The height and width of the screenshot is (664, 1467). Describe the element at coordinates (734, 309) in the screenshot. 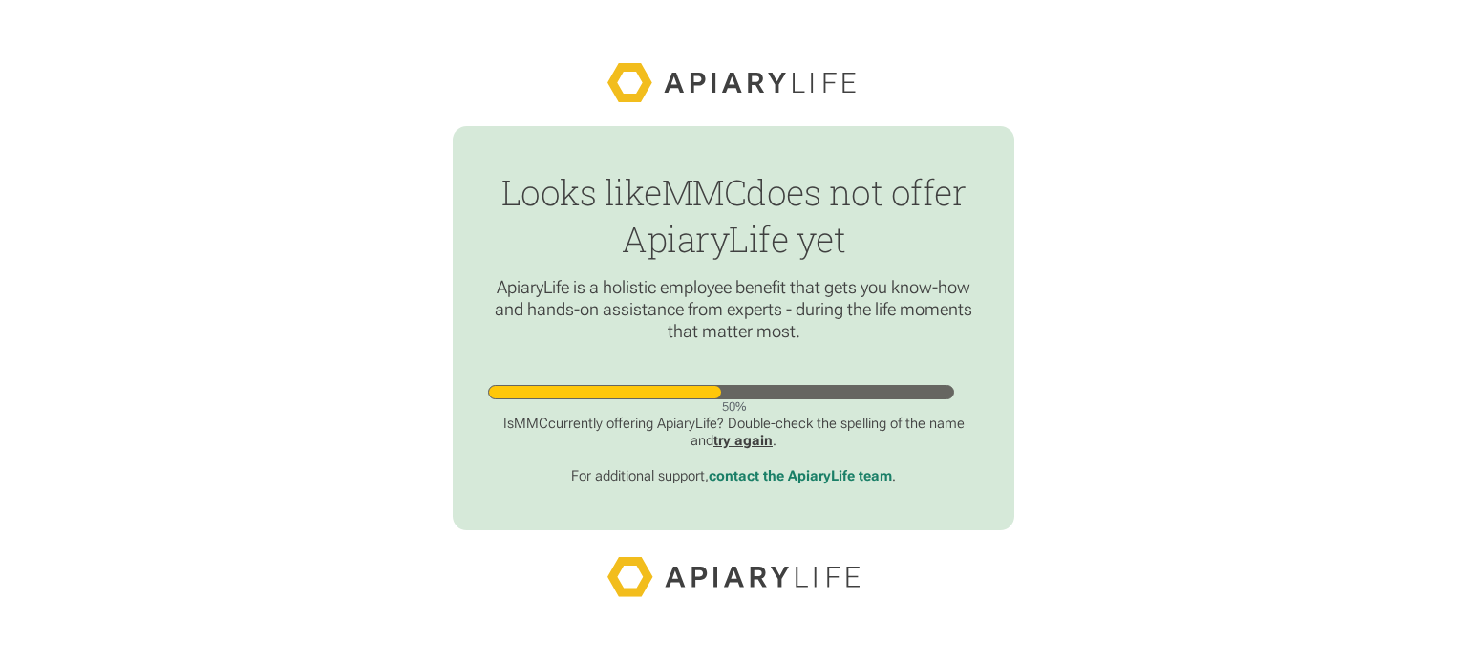

I see `p: ApiaryLife is a holistic employee benefit that gets you know-how and hands-on assistance from exp...` at that location.